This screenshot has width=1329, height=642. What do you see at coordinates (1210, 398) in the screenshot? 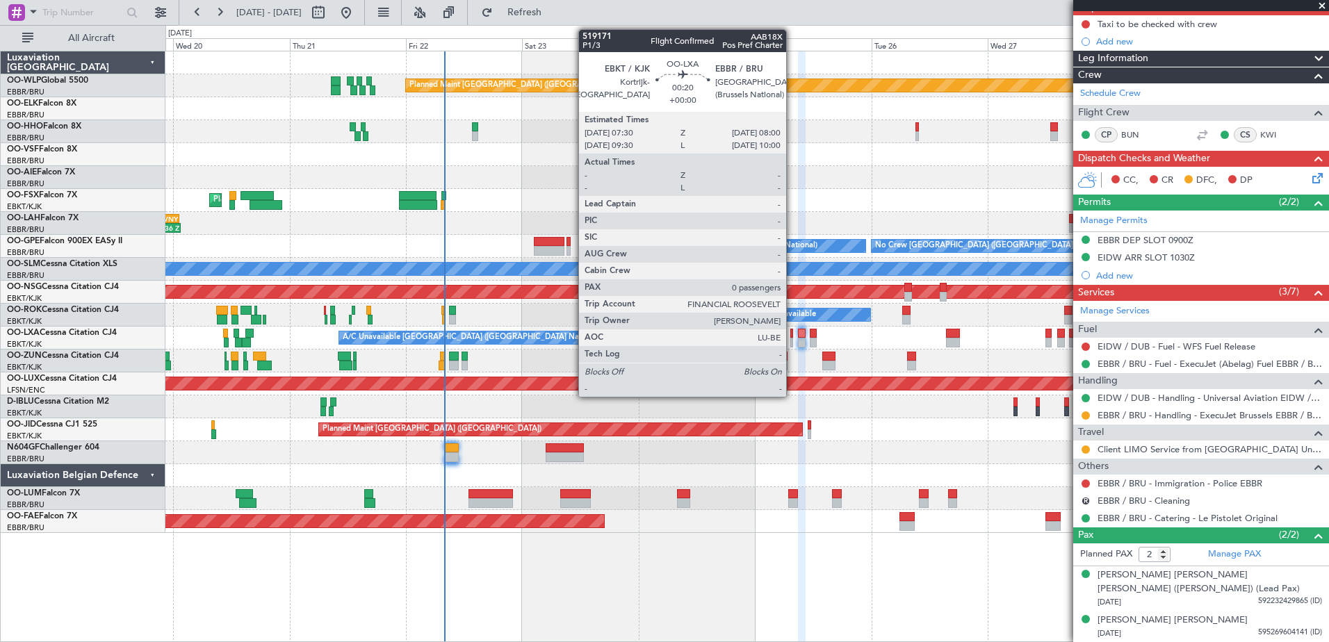
I see `a: EIDW / DUB - Handling - Universal Aviation EIDW / DUB` at bounding box center [1210, 398].